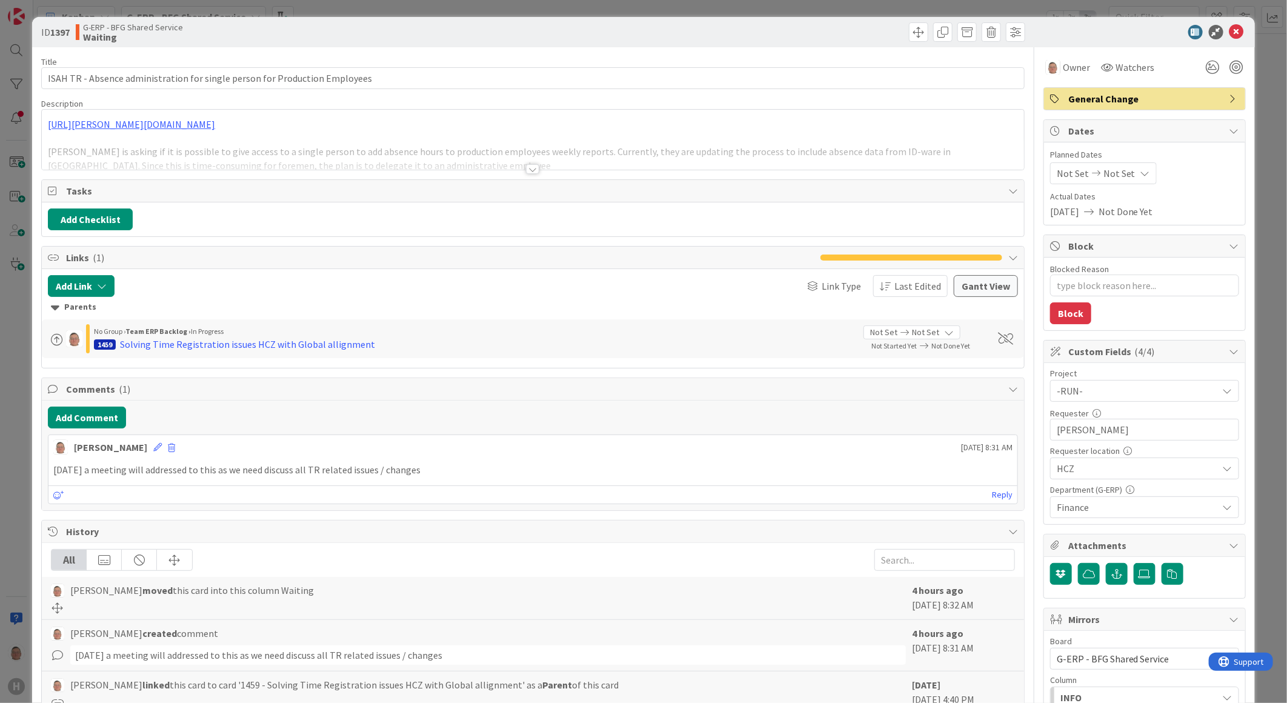  I want to click on span: Actual Dates, so click(1145, 196).